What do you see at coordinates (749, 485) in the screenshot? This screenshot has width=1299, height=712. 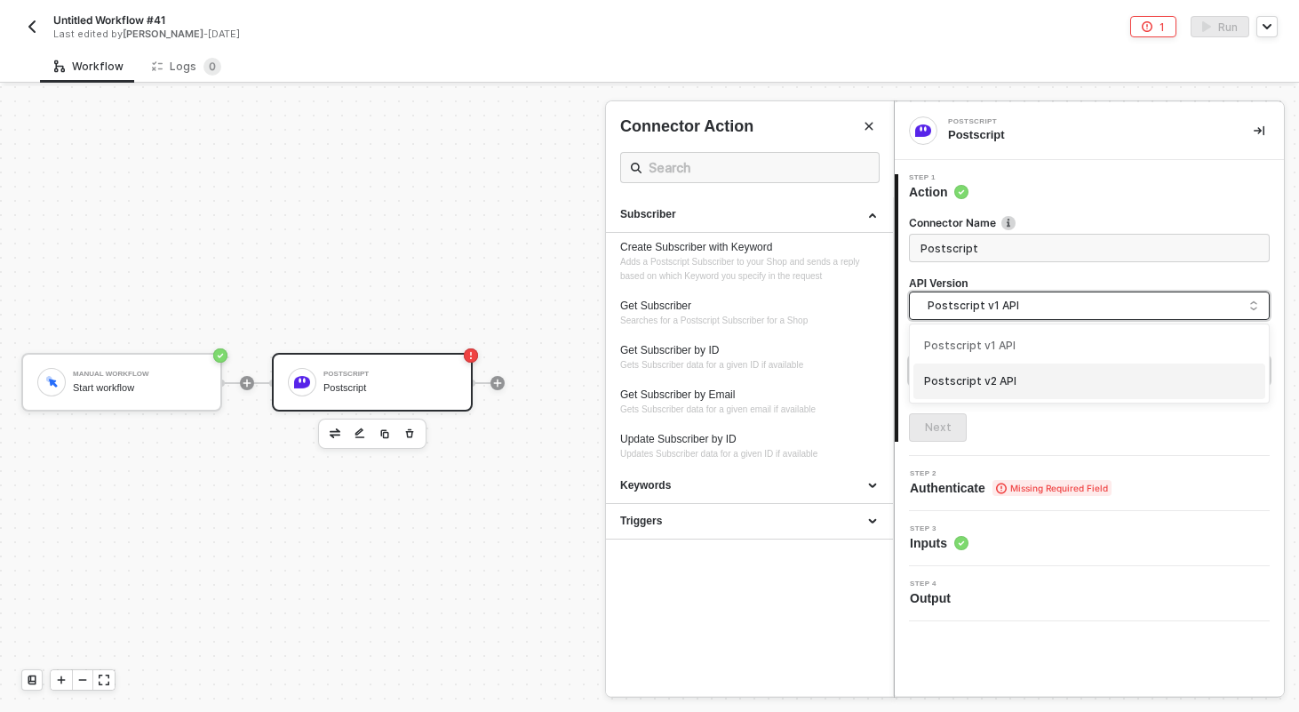 I see `div: Keywords` at bounding box center [749, 485].